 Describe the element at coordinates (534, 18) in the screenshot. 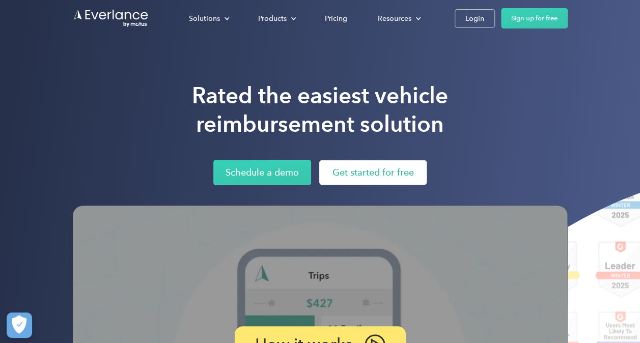

I see `a: Sign up for free` at that location.